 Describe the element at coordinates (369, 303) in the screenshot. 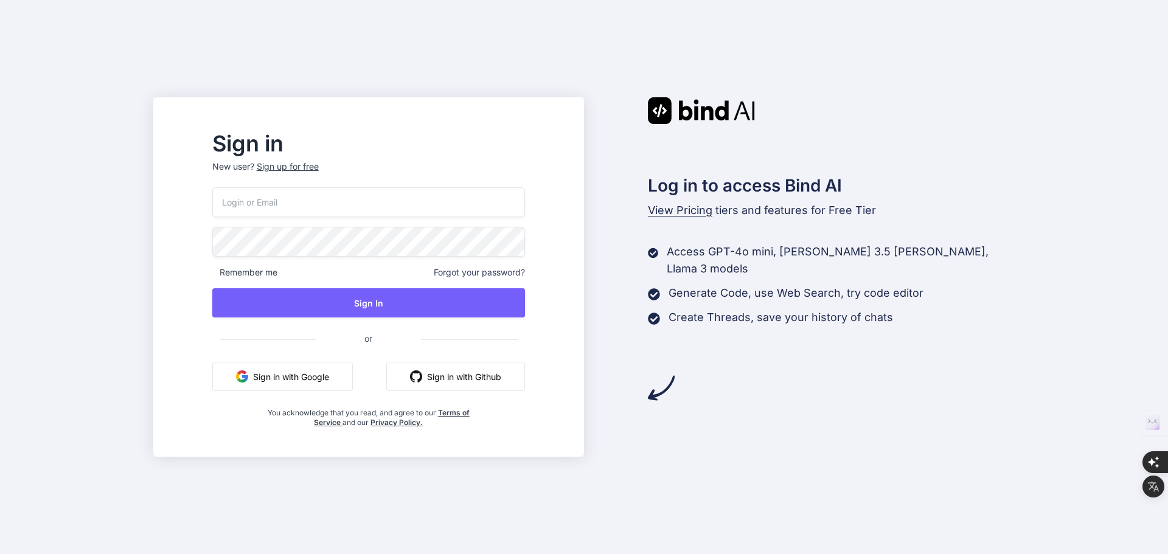

I see `button: Sign In` at that location.